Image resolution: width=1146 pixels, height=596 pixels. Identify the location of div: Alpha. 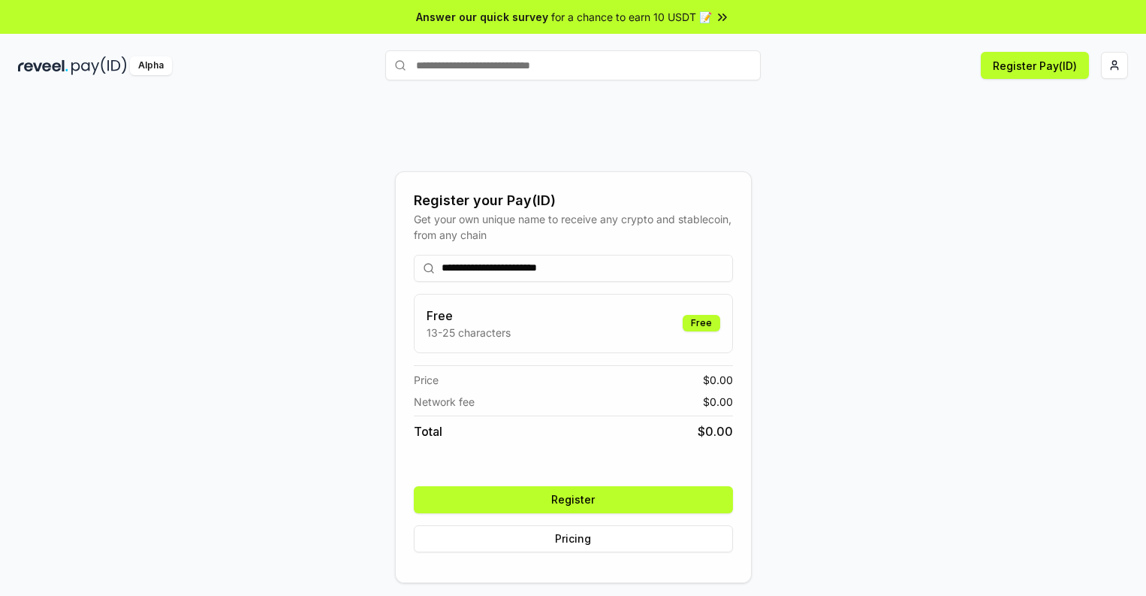
(151, 65).